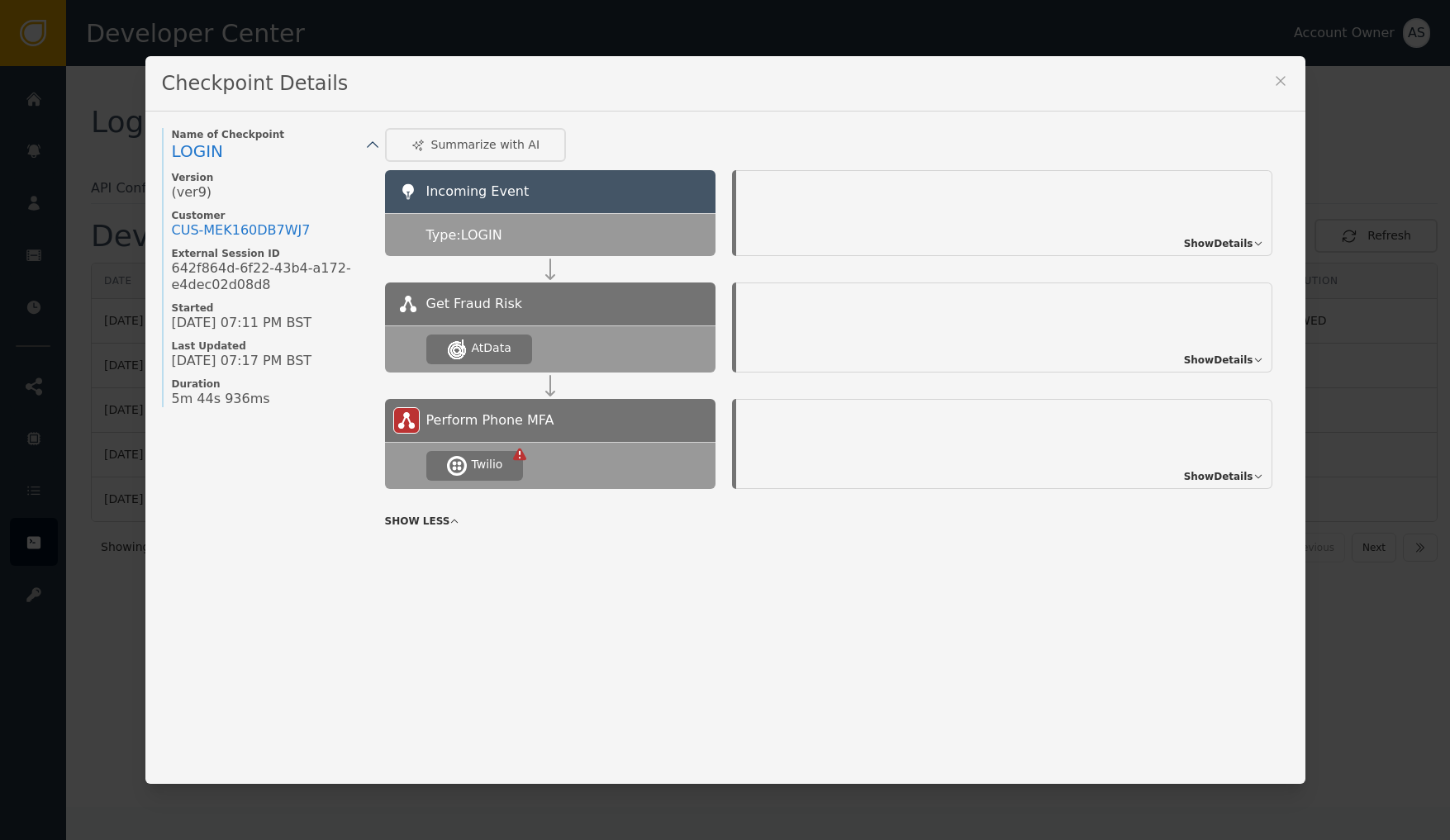  I want to click on div: Checkpoint Details, so click(725, 83).